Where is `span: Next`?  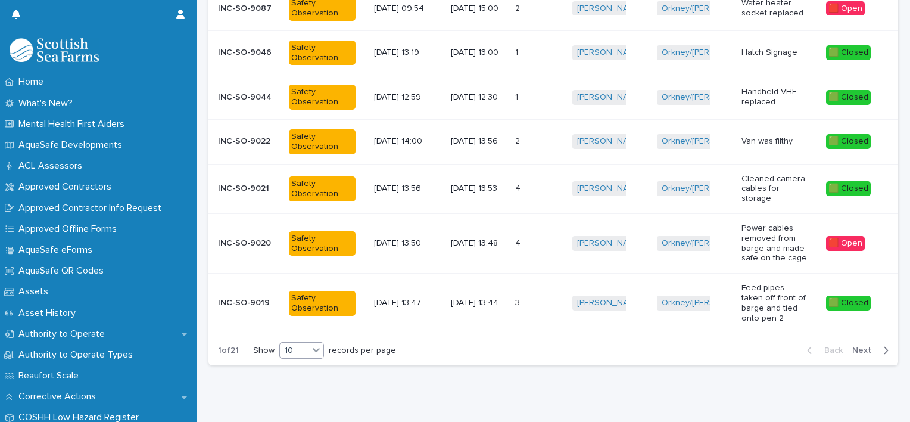 span: Next is located at coordinates (865, 350).